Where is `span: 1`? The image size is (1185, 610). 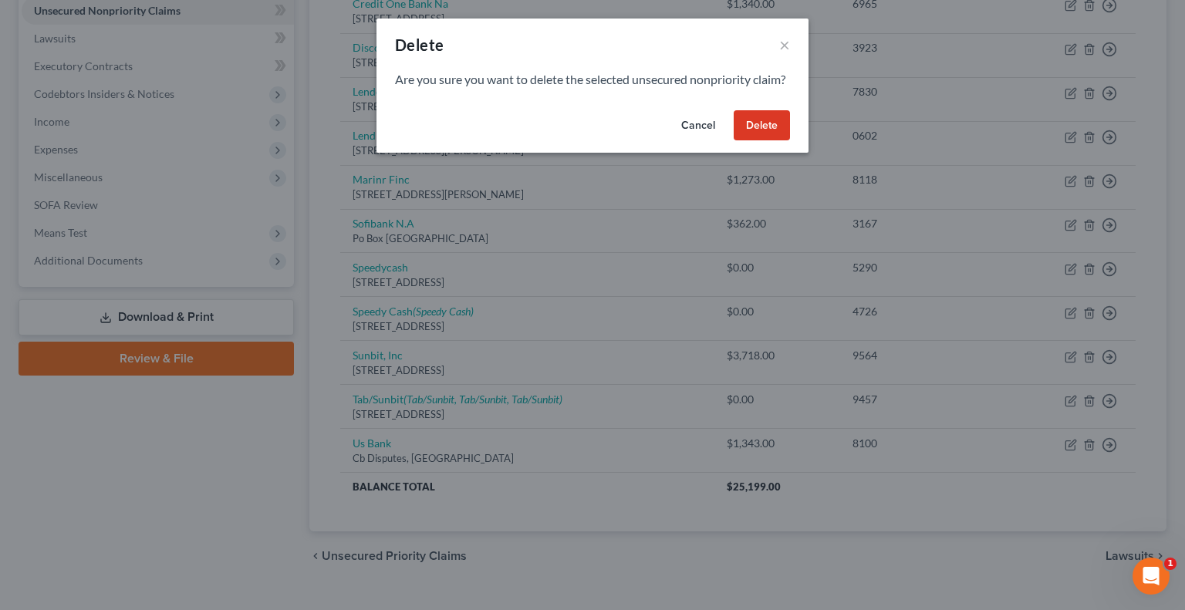 span: 1 is located at coordinates (1170, 564).